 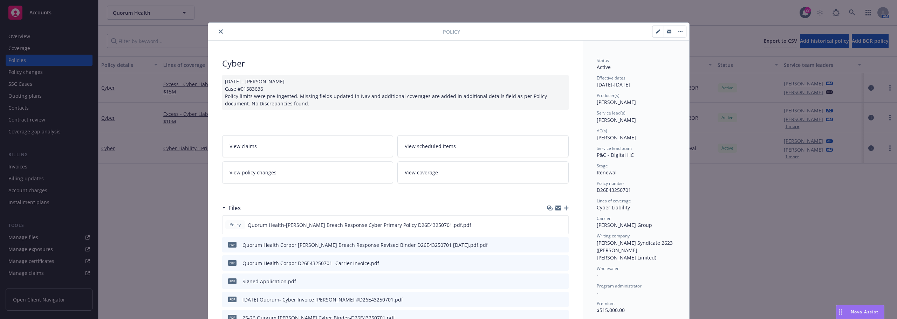 I want to click on div: Quorum Health Corpor D26E43250701 -Carrier Invoice.pdf, so click(x=311, y=263).